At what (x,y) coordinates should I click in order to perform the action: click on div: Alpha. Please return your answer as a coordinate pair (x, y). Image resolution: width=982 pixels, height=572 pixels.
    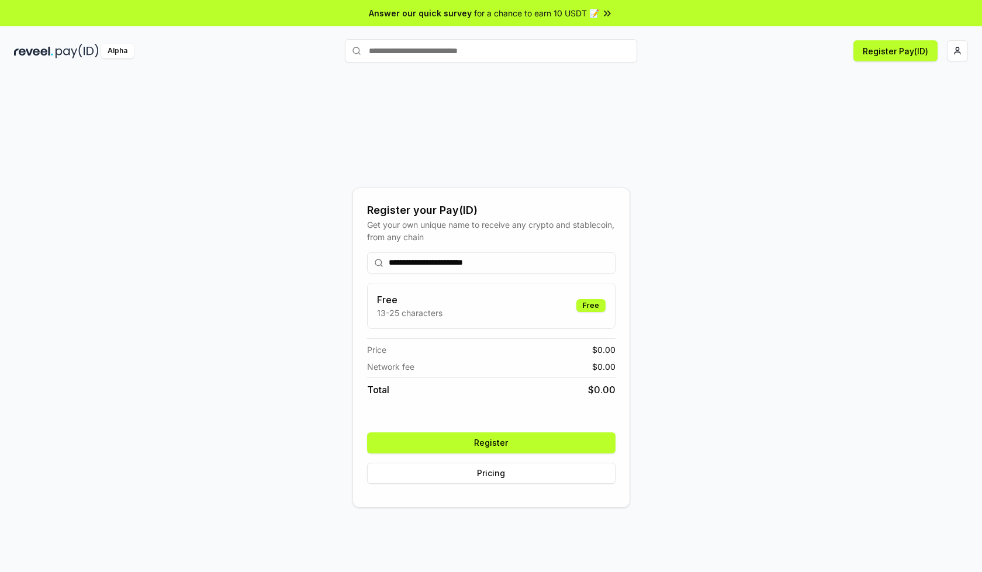
    Looking at the image, I should click on (117, 51).